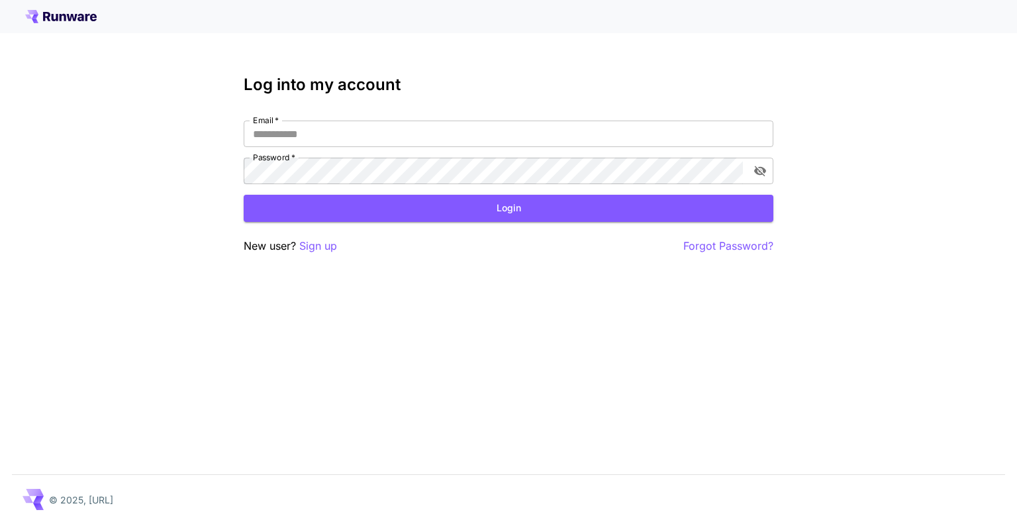 The height and width of the screenshot is (524, 1017). I want to click on button: toggle password visibility, so click(760, 171).